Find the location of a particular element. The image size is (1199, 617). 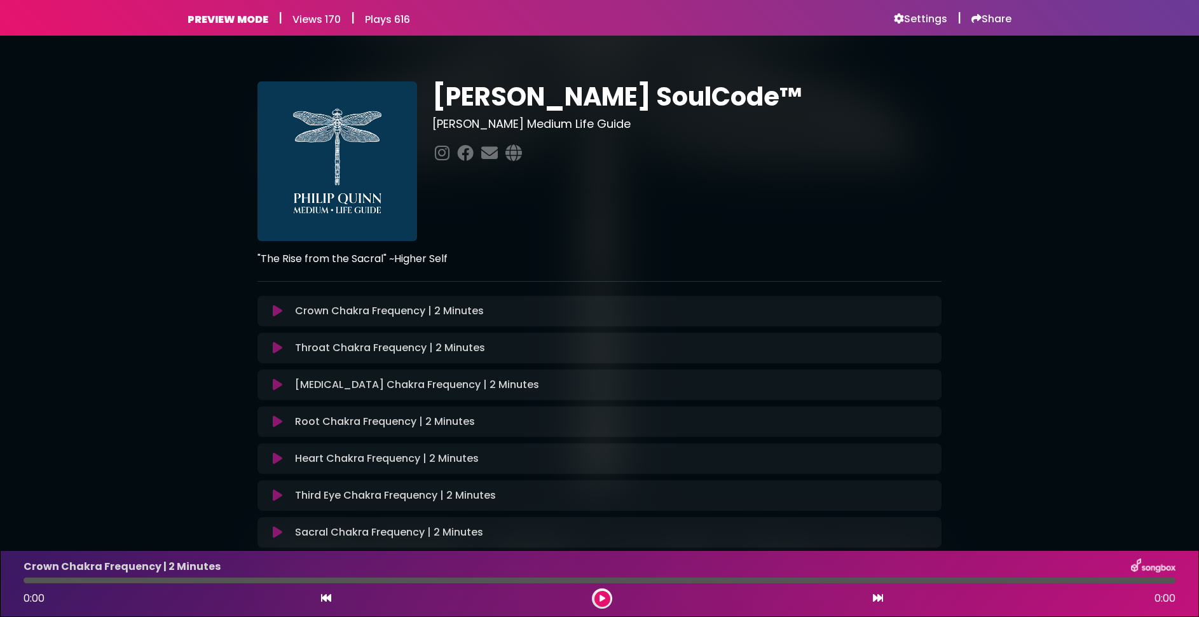

a: Share is located at coordinates (991, 19).